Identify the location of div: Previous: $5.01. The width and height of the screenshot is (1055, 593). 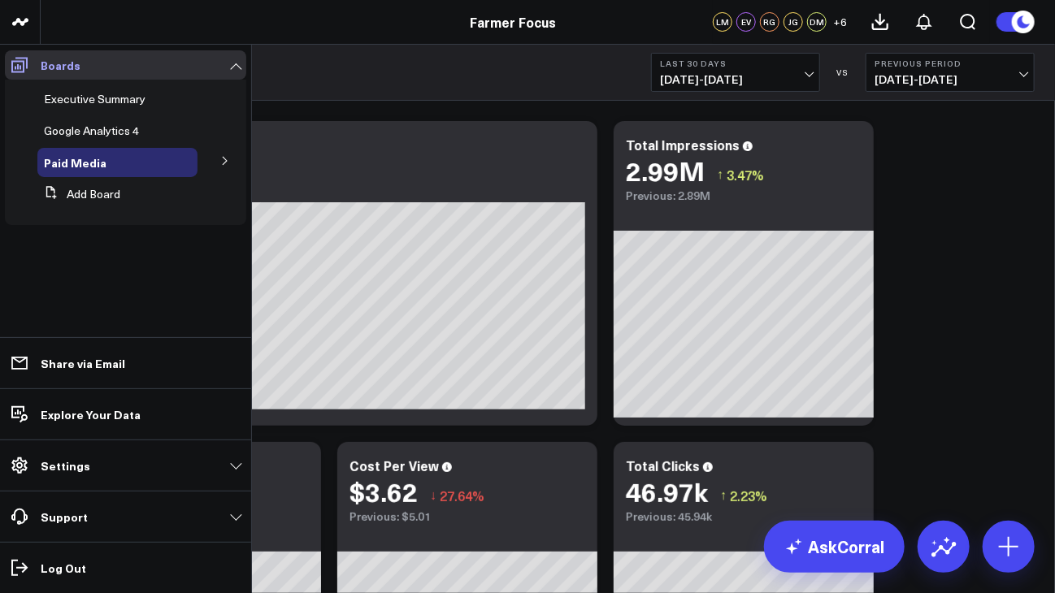
(467, 517).